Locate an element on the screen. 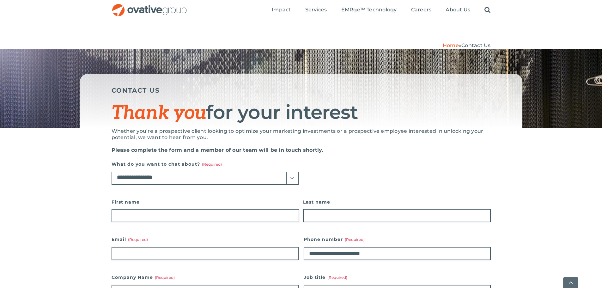 The image size is (602, 288). a: Search is located at coordinates (487, 10).